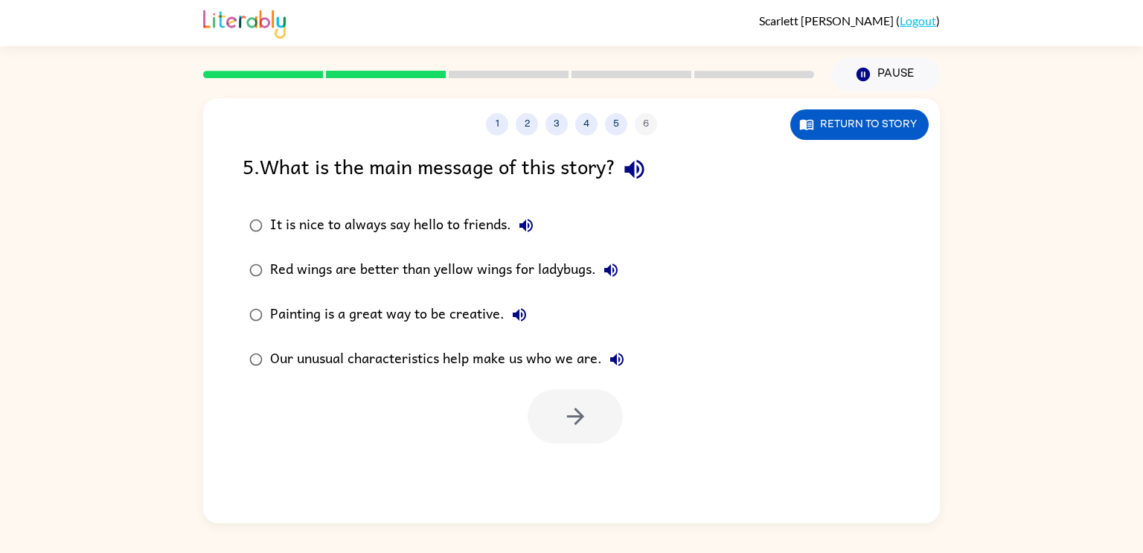  Describe the element at coordinates (557, 124) in the screenshot. I see `button: 3` at that location.